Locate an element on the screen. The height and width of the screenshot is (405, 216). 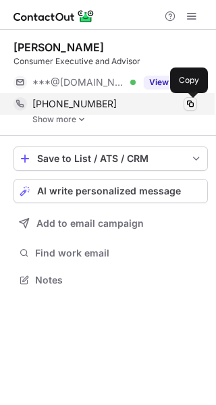
span: AI write personalized message is located at coordinates (109, 191).